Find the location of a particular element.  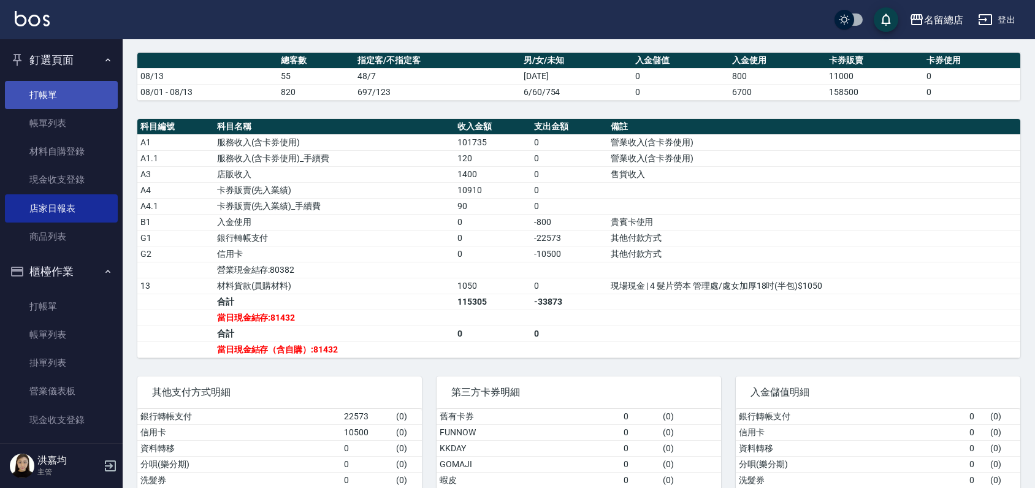

td: 55 is located at coordinates (316, 76).